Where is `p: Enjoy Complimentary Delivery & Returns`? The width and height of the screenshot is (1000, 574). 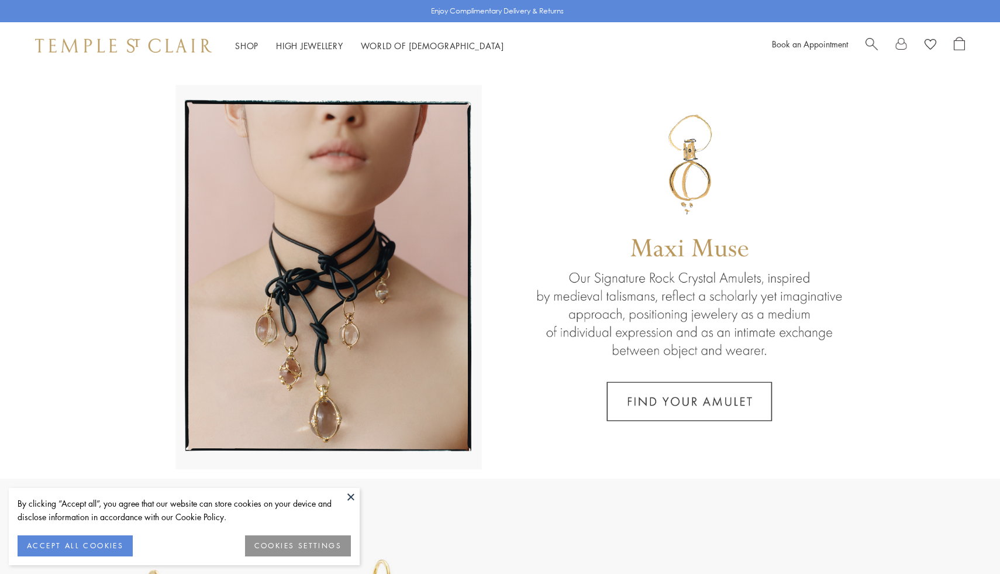 p: Enjoy Complimentary Delivery & Returns is located at coordinates (497, 11).